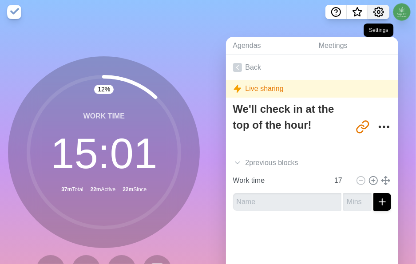  What do you see at coordinates (312, 67) in the screenshot?
I see `a: Back` at bounding box center [312, 67].